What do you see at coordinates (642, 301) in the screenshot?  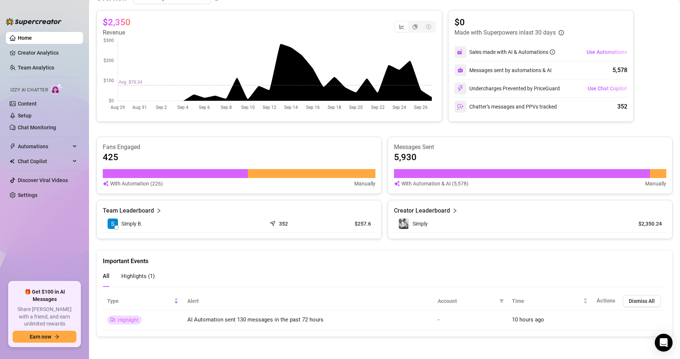 I see `button: Dismiss All` at bounding box center [642, 301].